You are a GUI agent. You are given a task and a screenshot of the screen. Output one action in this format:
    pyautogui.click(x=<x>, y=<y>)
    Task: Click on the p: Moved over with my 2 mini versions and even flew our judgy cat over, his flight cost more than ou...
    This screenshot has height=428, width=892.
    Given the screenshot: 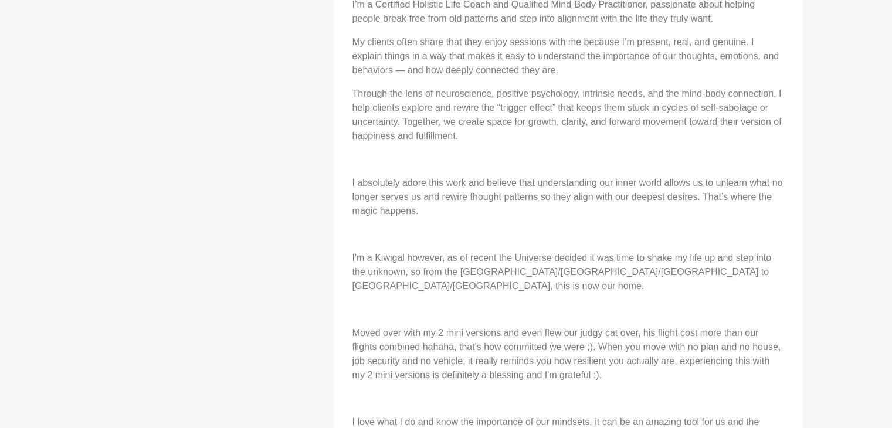 What is the action you would take?
    pyautogui.click(x=568, y=354)
    